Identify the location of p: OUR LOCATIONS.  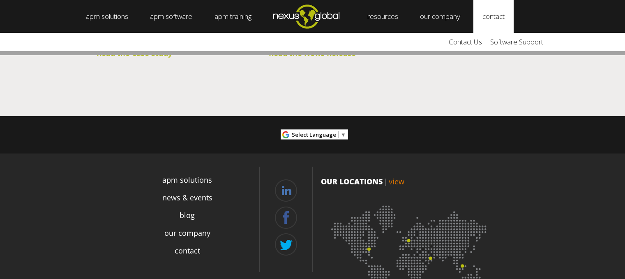
(411, 181).